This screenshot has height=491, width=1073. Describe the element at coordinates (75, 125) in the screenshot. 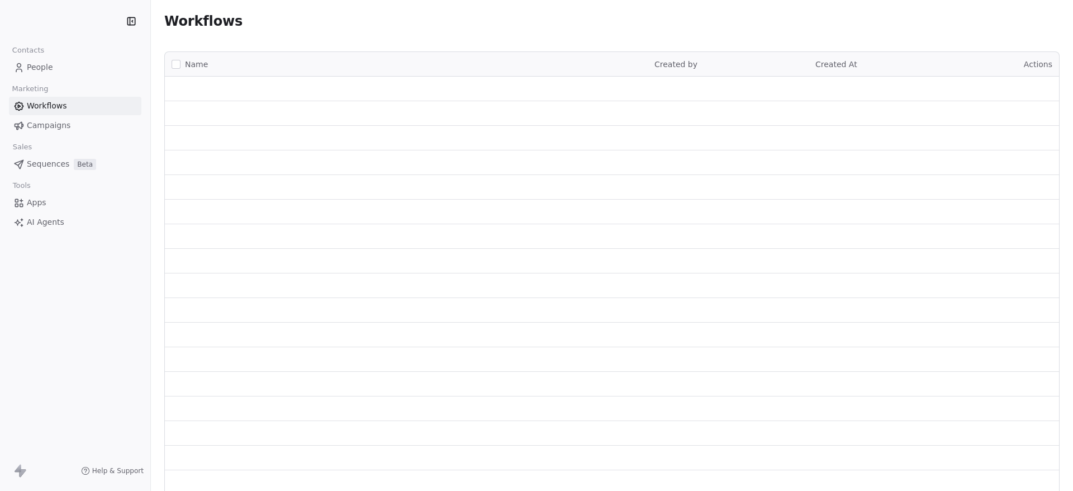

I see `a: Campaigns` at that location.